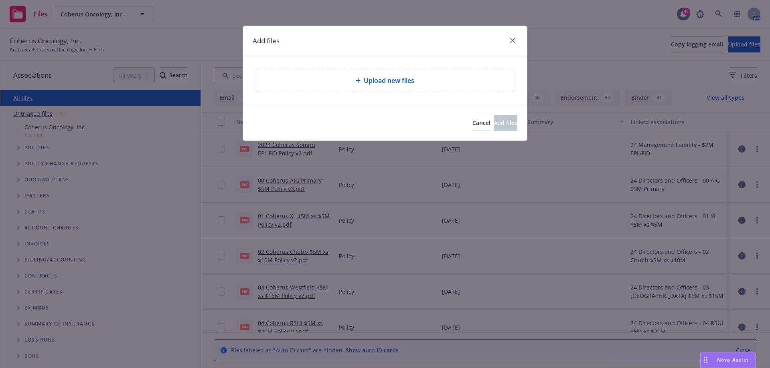 Image resolution: width=770 pixels, height=368 pixels. Describe the element at coordinates (505, 123) in the screenshot. I see `button: Add files` at that location.